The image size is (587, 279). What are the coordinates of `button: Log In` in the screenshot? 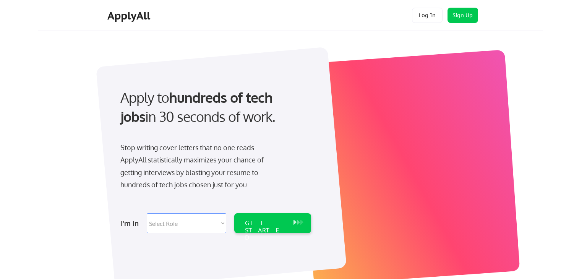 It's located at (427, 15).